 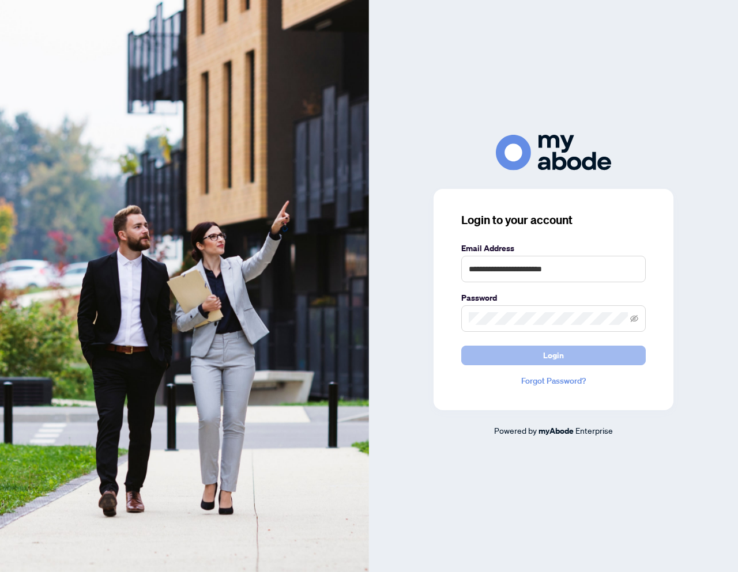 I want to click on span: Powered by, so click(x=515, y=430).